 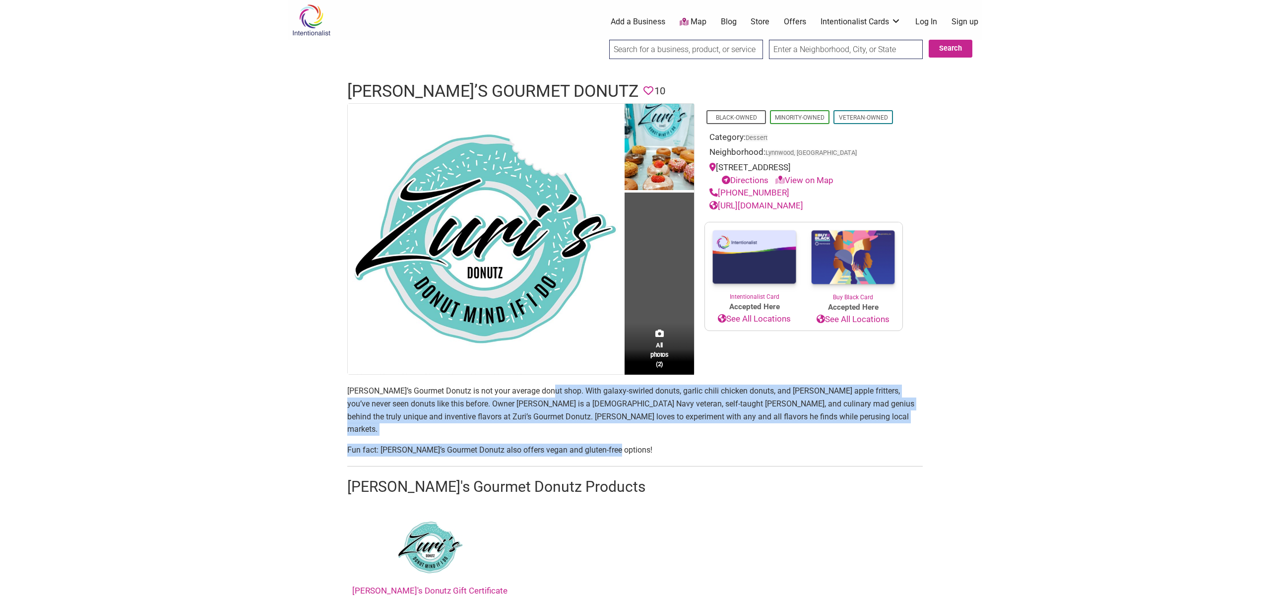 I want to click on input: Search for a business, product, or service, so click(x=686, y=49).